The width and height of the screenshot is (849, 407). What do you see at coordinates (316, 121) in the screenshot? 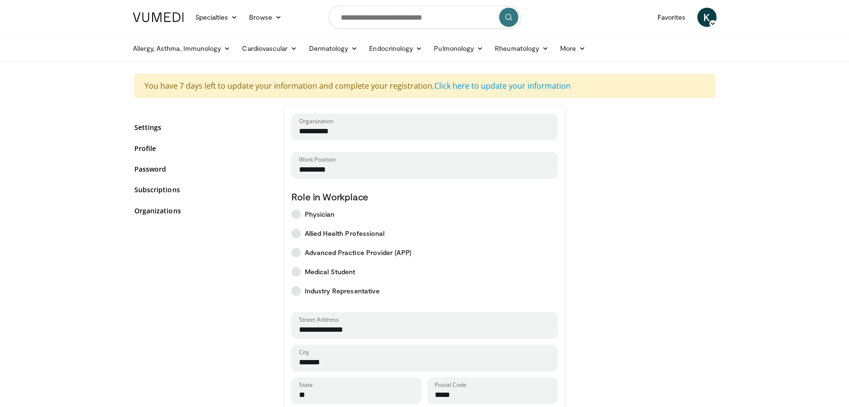
I see `label: Organization` at bounding box center [316, 121].